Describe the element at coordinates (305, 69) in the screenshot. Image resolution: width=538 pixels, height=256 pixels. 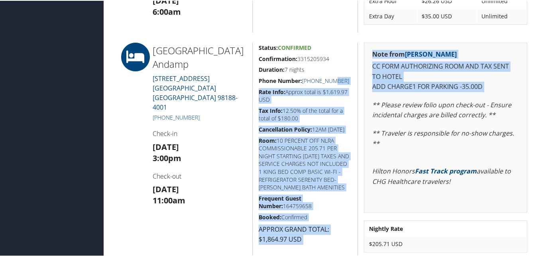
I see `h5: 7 nights` at that location.